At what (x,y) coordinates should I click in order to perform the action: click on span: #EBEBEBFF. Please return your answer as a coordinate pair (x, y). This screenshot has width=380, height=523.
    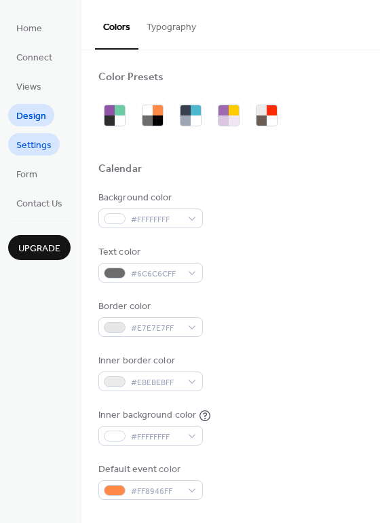
    Looking at the image, I should click on (156, 382).